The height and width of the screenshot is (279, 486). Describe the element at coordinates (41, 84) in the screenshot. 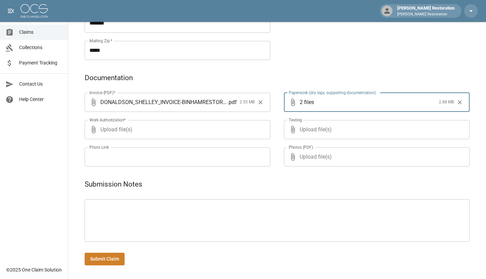

I see `span: Contact Us` at that location.